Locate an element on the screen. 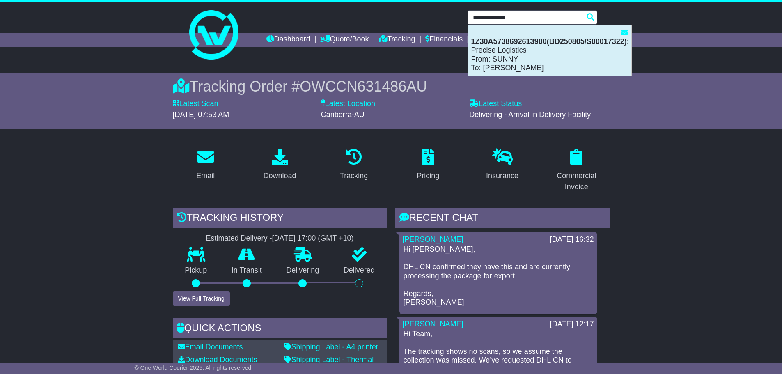 Image resolution: width=782 pixels, height=374 pixels. div: Estimated Delivery - is located at coordinates (280, 238).